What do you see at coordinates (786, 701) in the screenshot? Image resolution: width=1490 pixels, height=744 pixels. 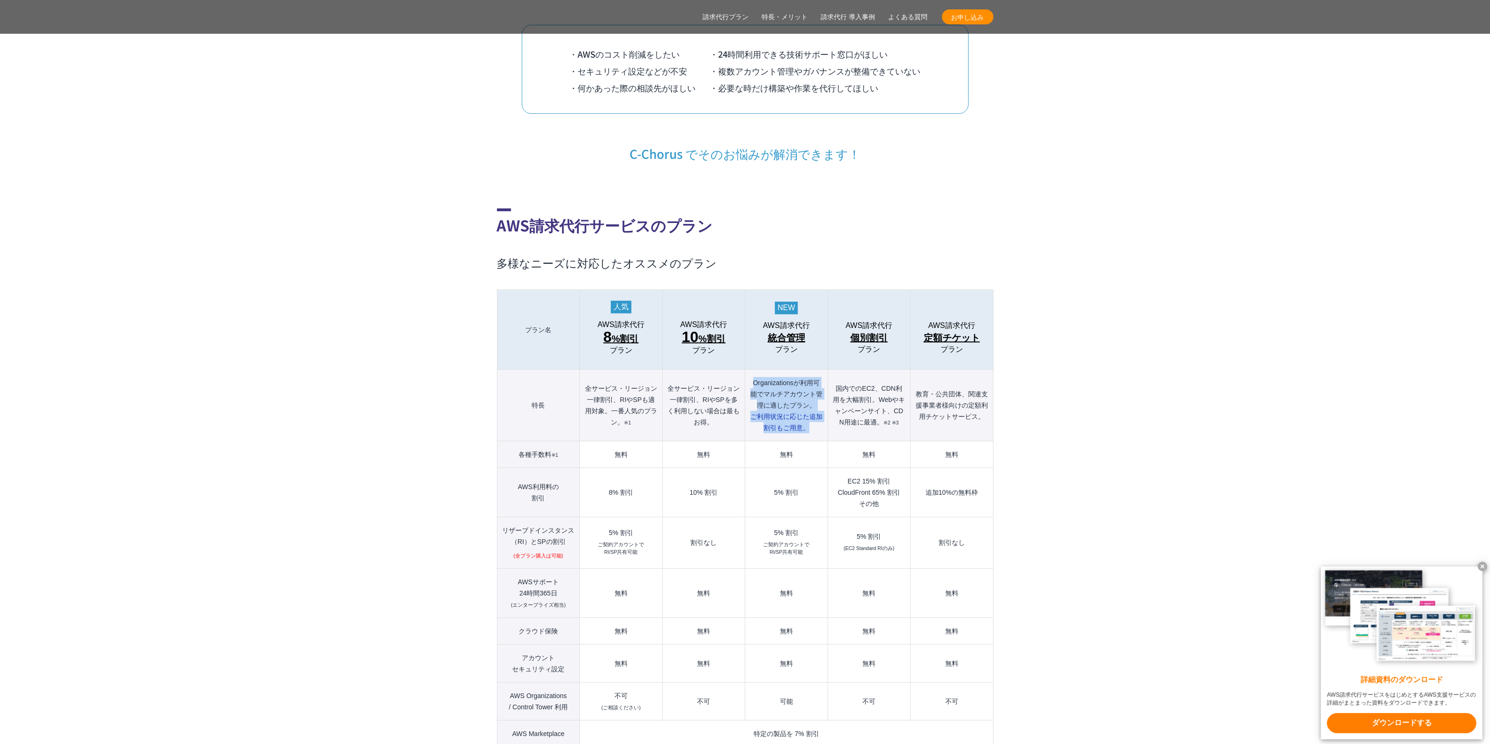 I see `td: 可能` at bounding box center [786, 701].